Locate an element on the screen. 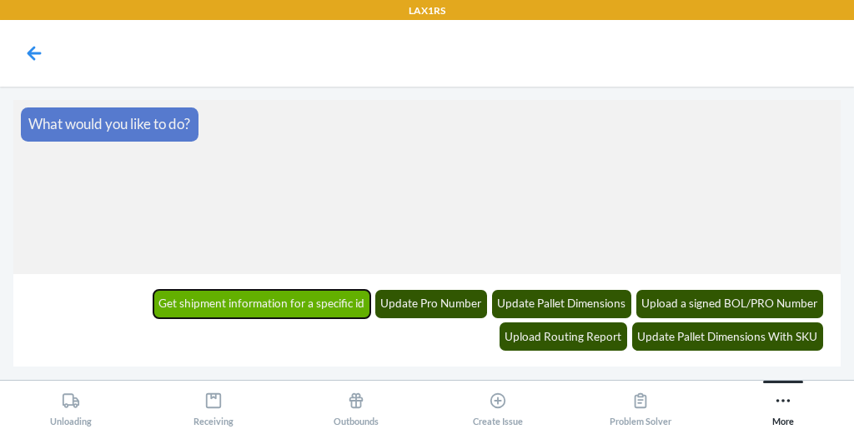 Image resolution: width=854 pixels, height=429 pixels. button: Upload Routing Report is located at coordinates (563, 337).